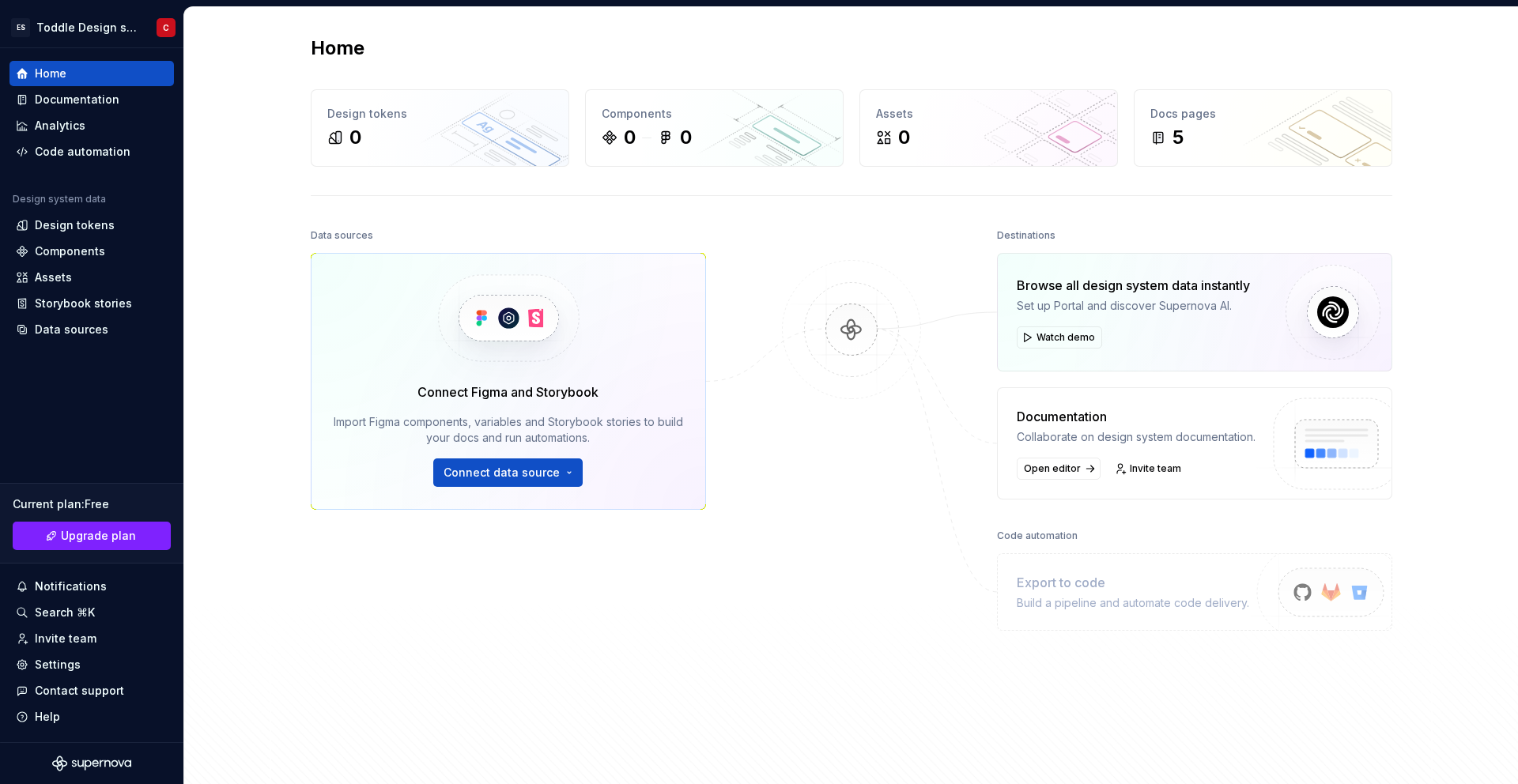 This screenshot has height=784, width=1518. Describe the element at coordinates (91, 536) in the screenshot. I see `button: Upgrade plan` at that location.